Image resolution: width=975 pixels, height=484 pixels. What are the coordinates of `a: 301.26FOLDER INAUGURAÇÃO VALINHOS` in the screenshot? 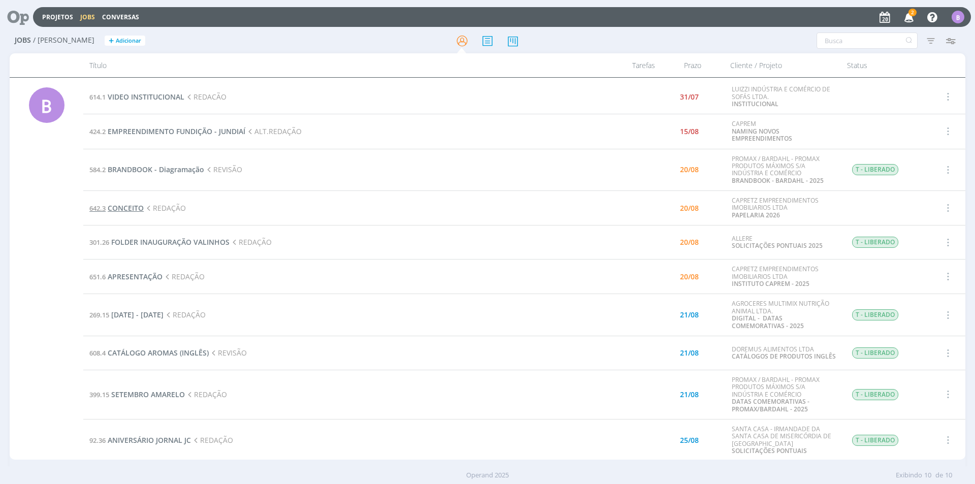 It's located at (160, 242).